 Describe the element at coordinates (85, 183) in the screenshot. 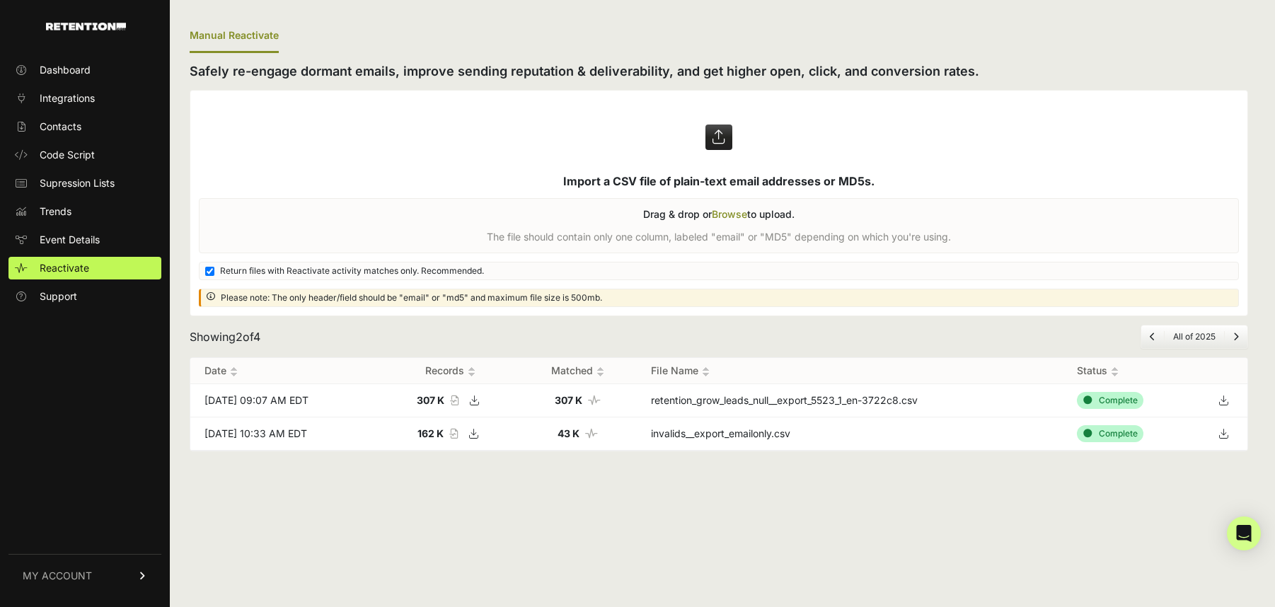

I see `a: Supression Lists` at that location.